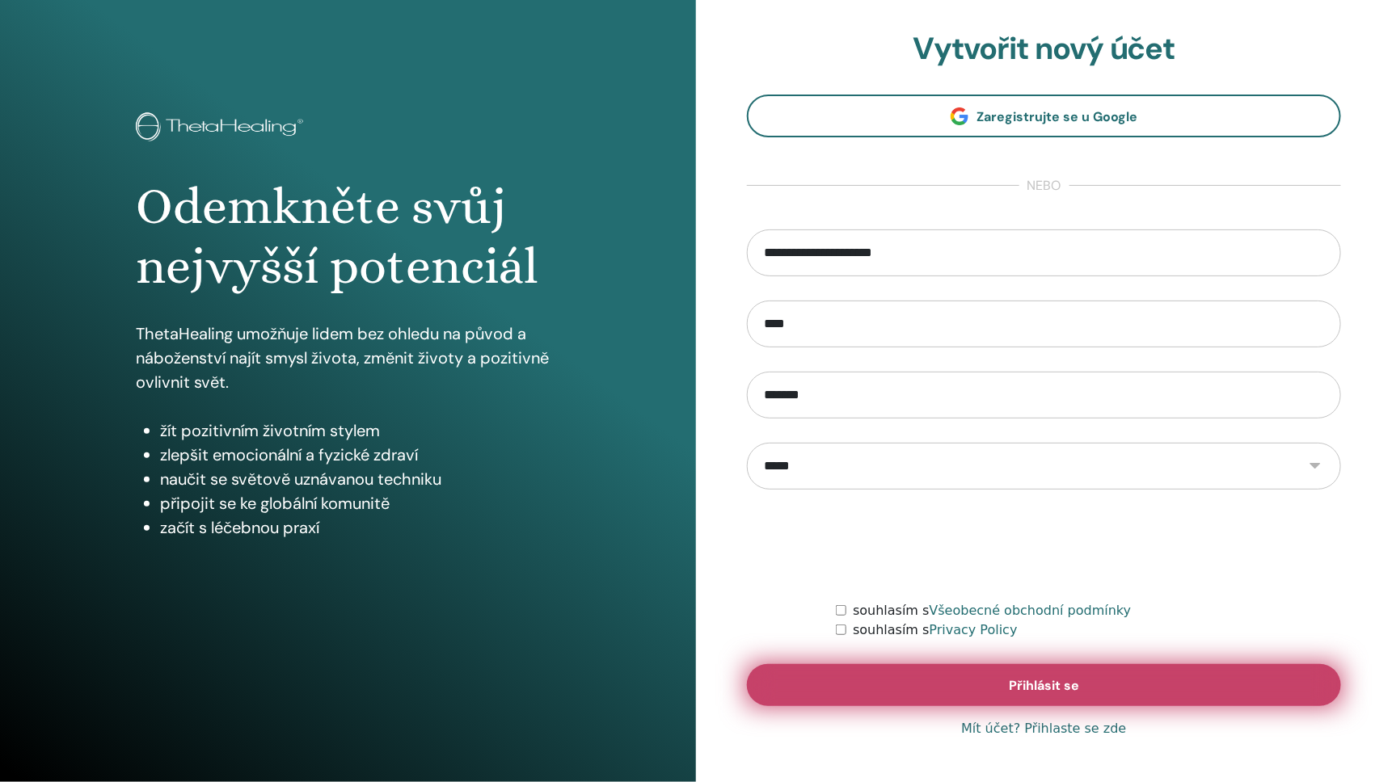  What do you see at coordinates (1030, 610) in the screenshot?
I see `a: Všeobecné obchodní podmínky` at bounding box center [1030, 610].